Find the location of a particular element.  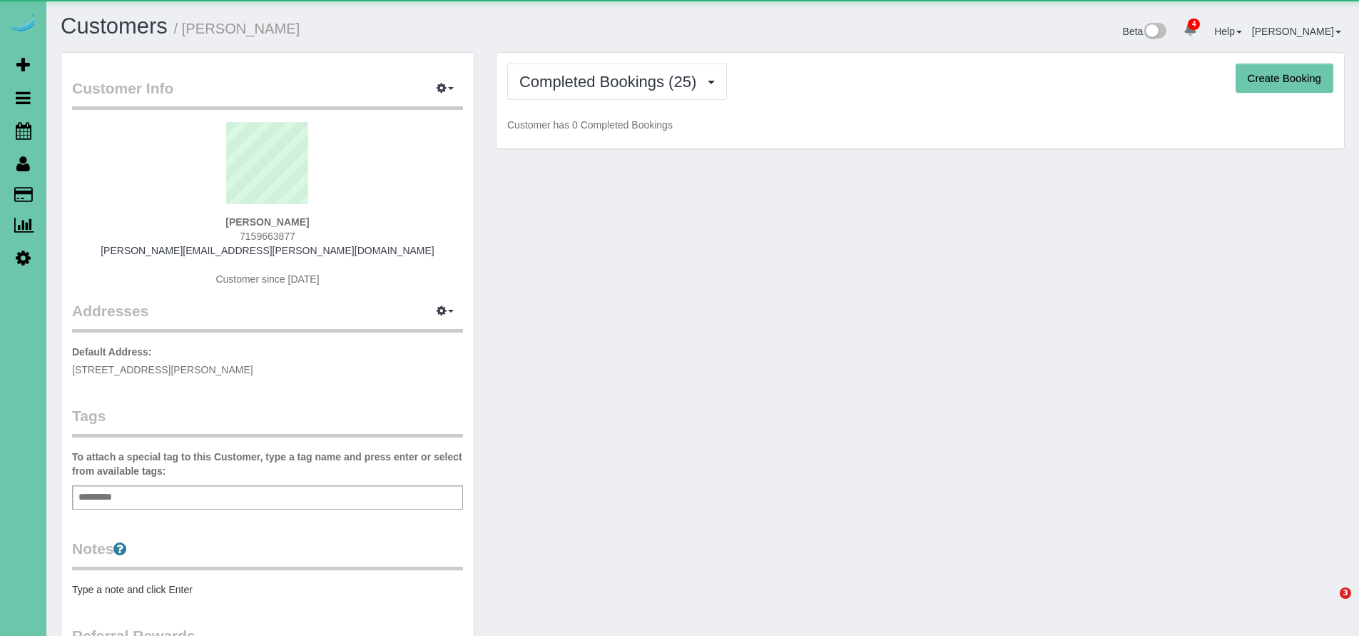

span: 4 is located at coordinates (1194, 24).